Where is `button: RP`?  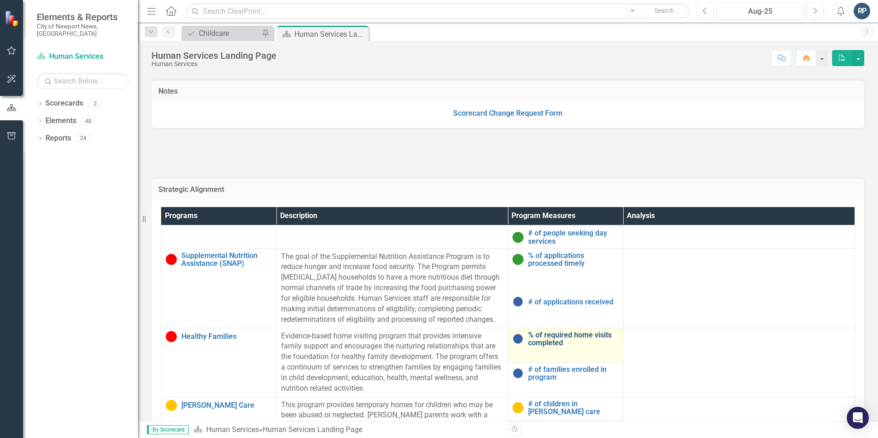 button: RP is located at coordinates (862, 11).